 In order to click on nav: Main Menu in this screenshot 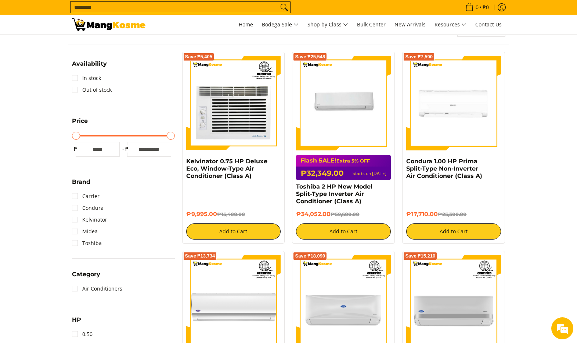, I will do `click(329, 25)`.